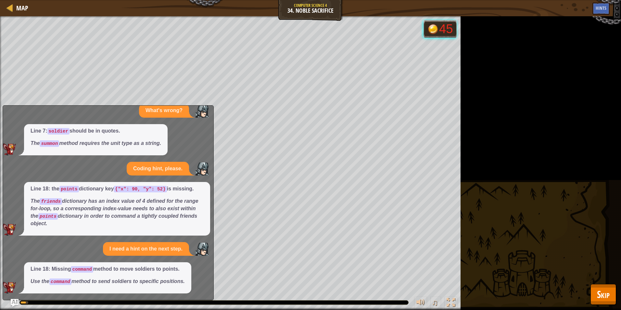 This screenshot has width=621, height=310. What do you see at coordinates (20, 8) in the screenshot?
I see `a: Map` at bounding box center [20, 8].